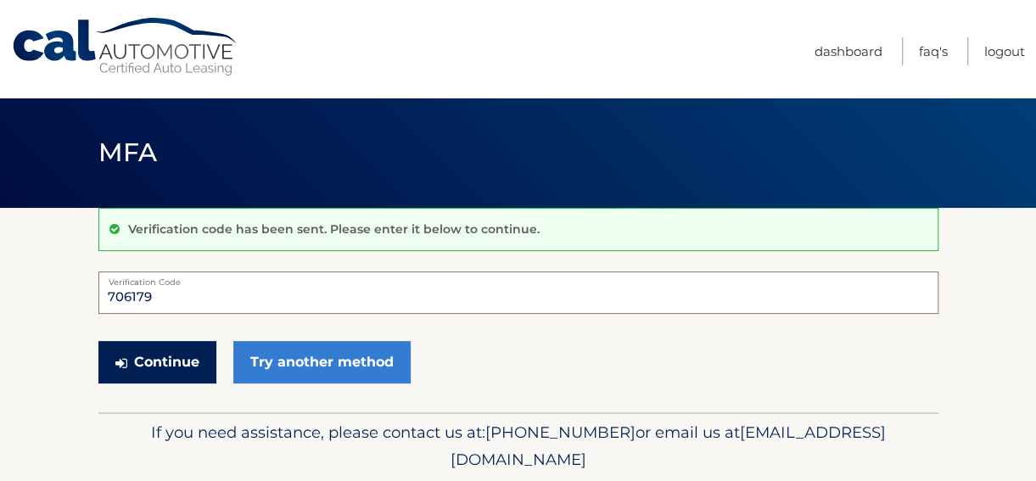 Image resolution: width=1036 pixels, height=481 pixels. I want to click on p: If you need assistance, please contact us at: or email us at, so click(518, 446).